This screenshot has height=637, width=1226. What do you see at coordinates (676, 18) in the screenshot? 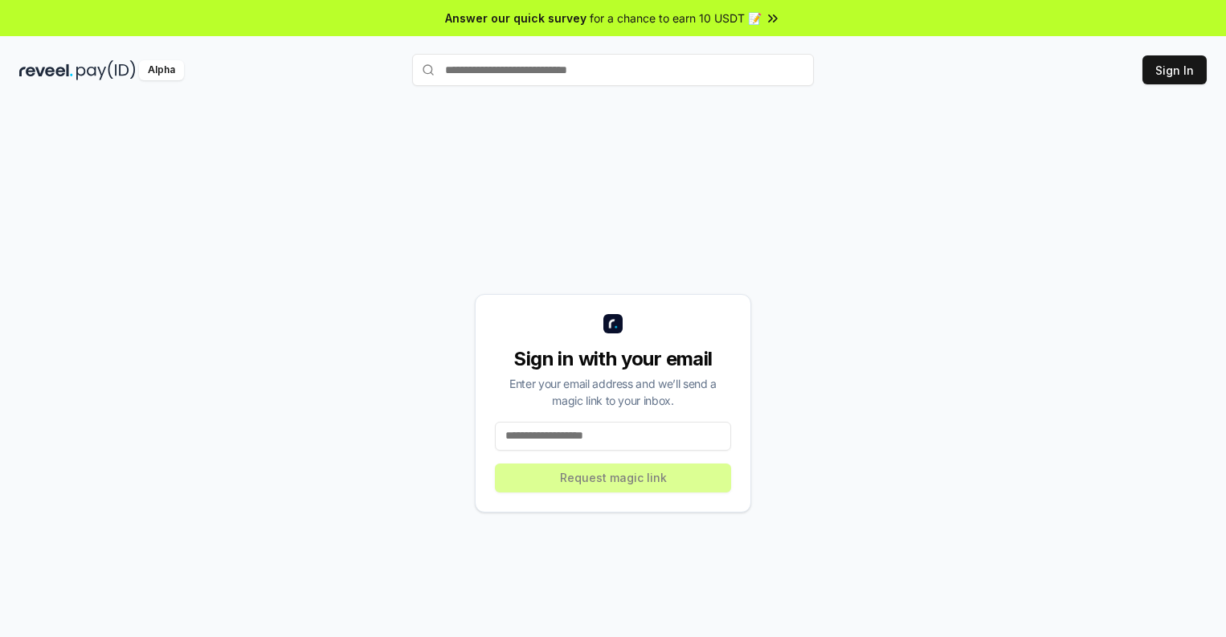
I see `span: for a chance to earn 10 USDT 📝` at bounding box center [676, 18].